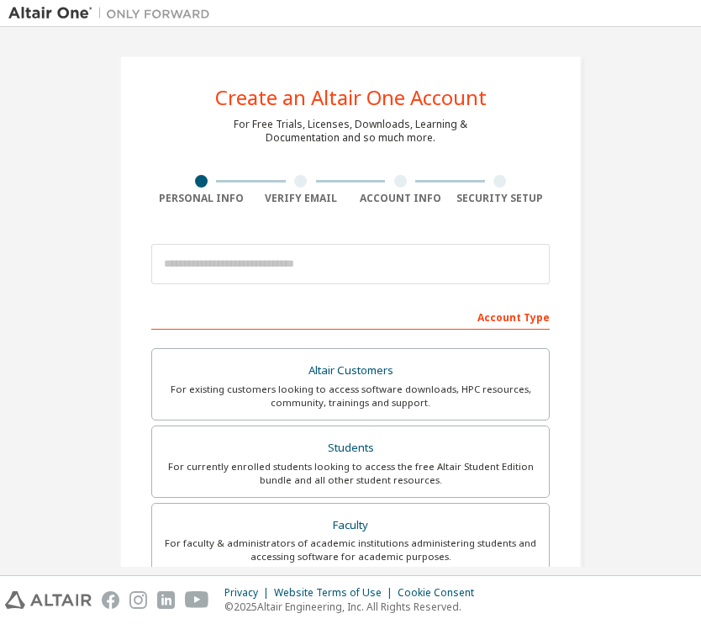  I want to click on img: altair_logo.svg, so click(48, 599).